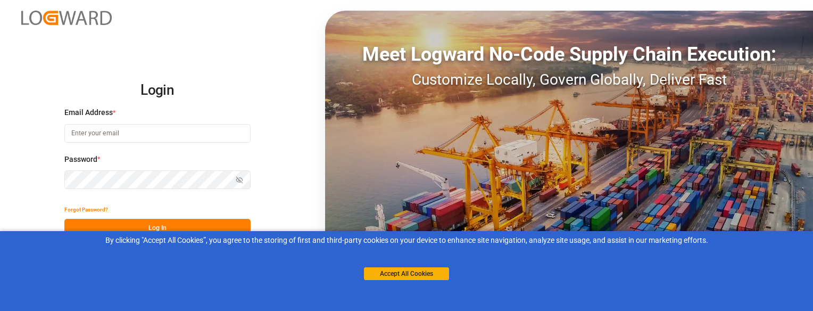  What do you see at coordinates (158, 90) in the screenshot?
I see `h2: Login` at bounding box center [158, 90].